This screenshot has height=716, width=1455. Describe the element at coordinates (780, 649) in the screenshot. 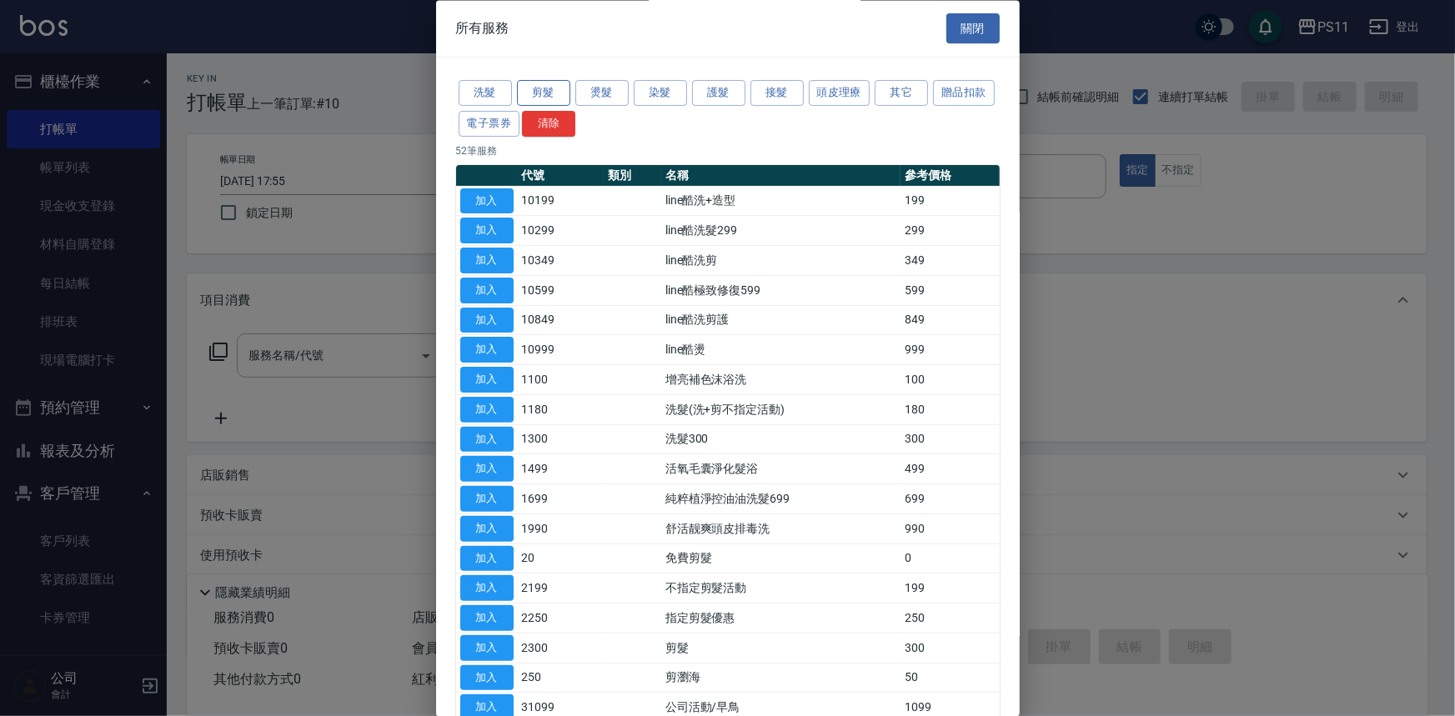

I see `td: 剪髮` at that location.